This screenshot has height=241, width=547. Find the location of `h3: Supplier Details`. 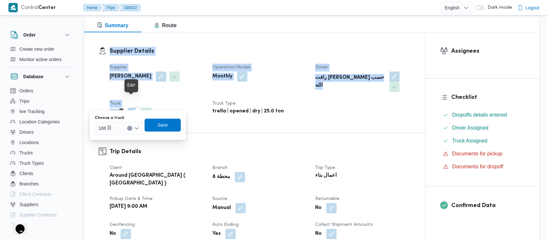

h3: Supplier Details is located at coordinates (260, 51).